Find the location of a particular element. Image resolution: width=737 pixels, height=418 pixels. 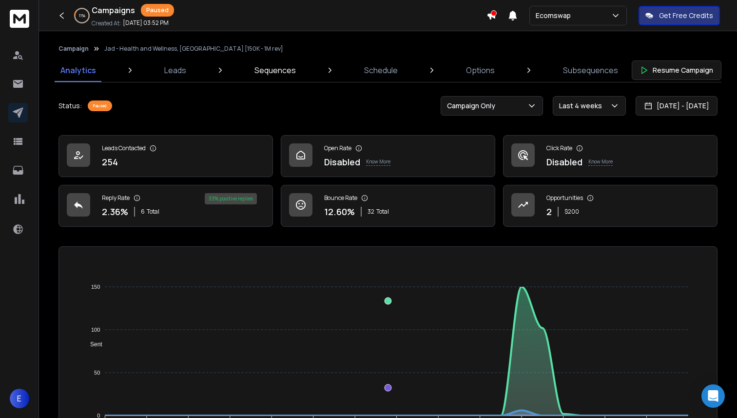

p: Analytics is located at coordinates (78, 70).